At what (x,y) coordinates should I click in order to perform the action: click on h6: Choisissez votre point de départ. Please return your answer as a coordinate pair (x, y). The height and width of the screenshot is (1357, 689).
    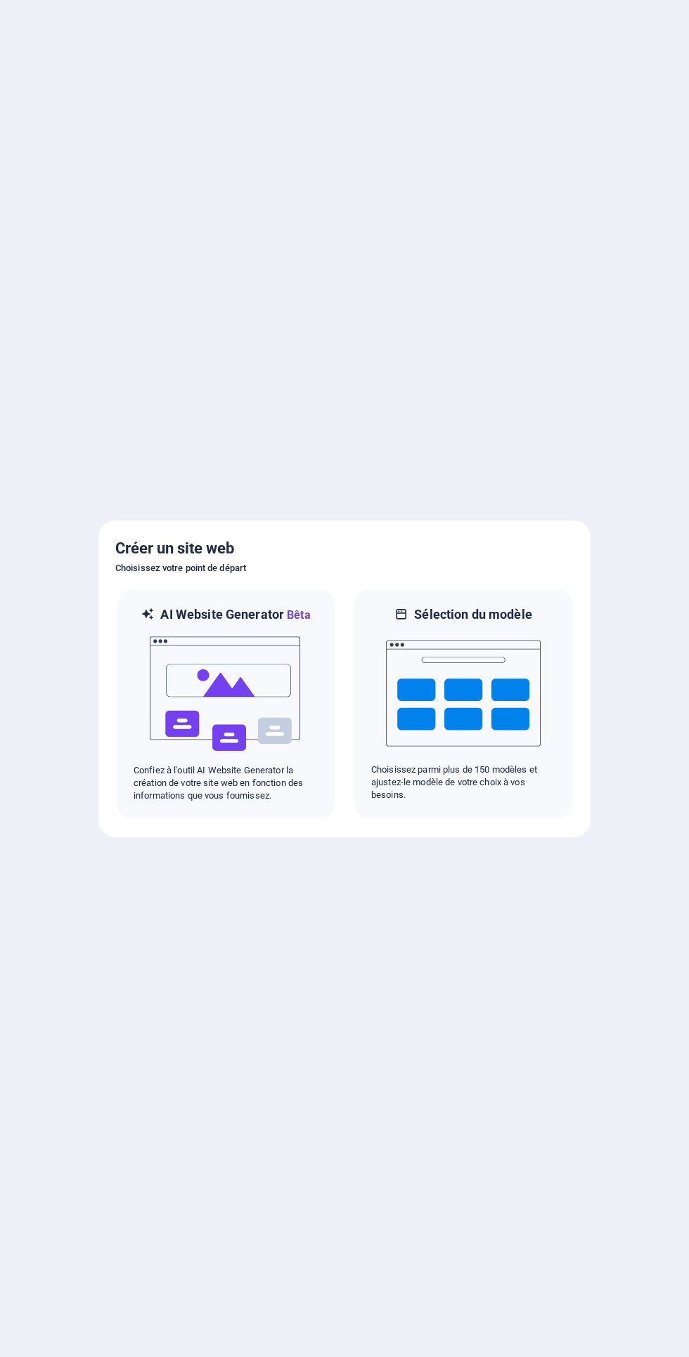
    Looking at the image, I should click on (344, 568).